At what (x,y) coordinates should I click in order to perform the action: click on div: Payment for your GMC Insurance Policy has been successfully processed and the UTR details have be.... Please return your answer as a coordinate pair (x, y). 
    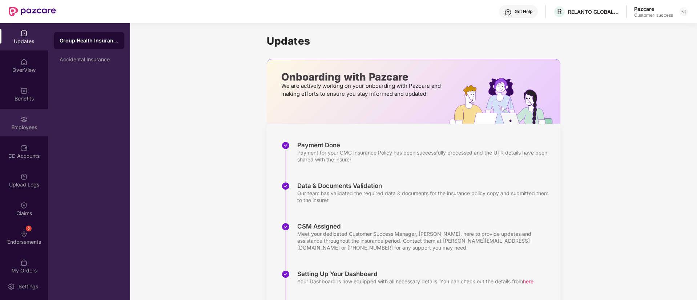
    Looking at the image, I should click on (425, 156).